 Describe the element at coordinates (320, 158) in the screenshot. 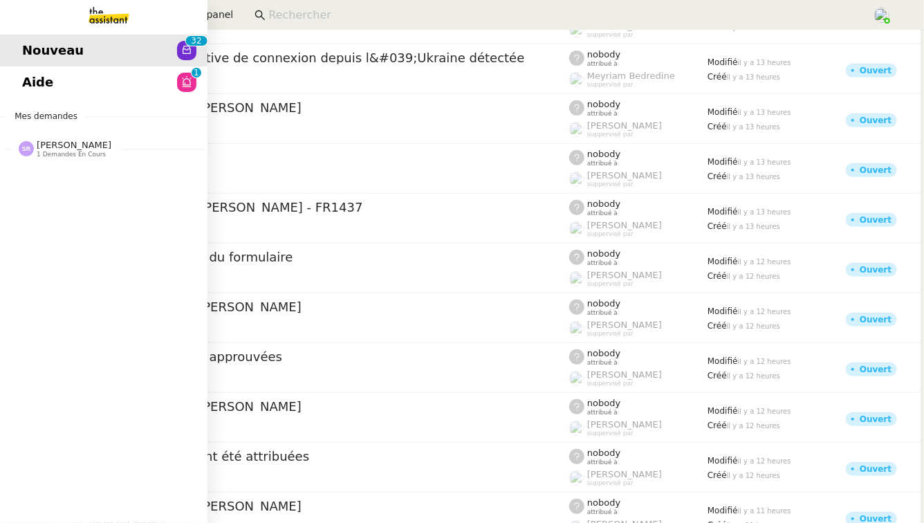

I see `span: Appel reçu -` at that location.